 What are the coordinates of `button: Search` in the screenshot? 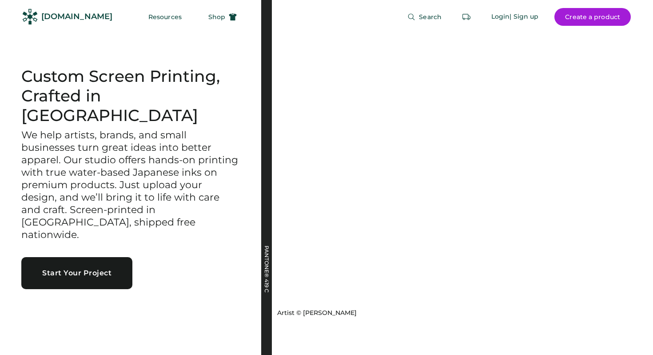 It's located at (424, 17).